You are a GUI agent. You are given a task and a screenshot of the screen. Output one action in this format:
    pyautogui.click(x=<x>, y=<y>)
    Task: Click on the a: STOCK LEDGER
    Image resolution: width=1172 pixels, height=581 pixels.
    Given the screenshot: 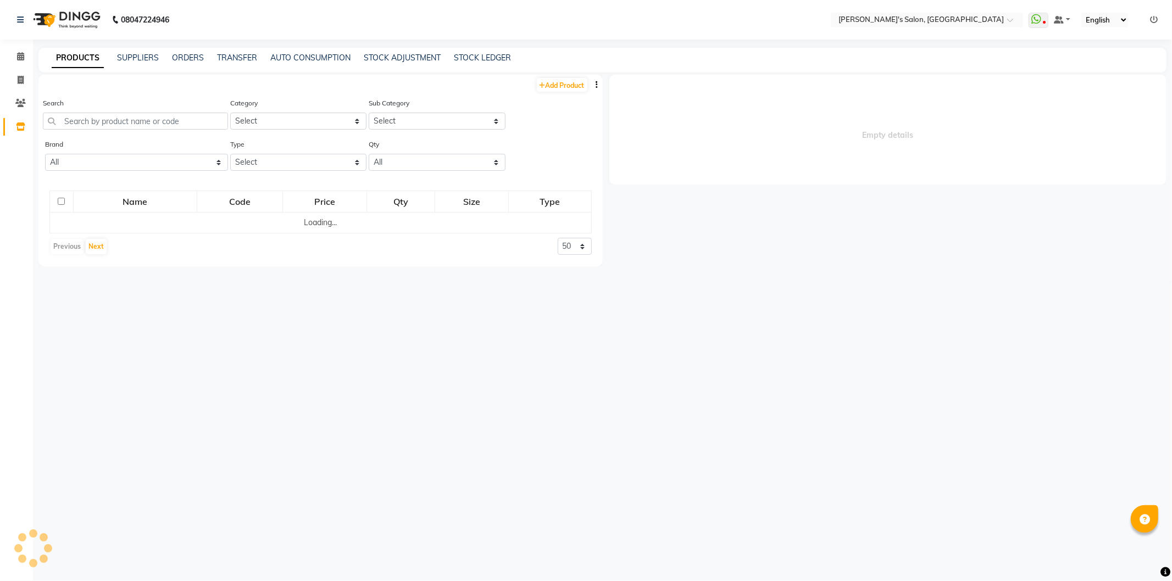 What is the action you would take?
    pyautogui.click(x=482, y=58)
    